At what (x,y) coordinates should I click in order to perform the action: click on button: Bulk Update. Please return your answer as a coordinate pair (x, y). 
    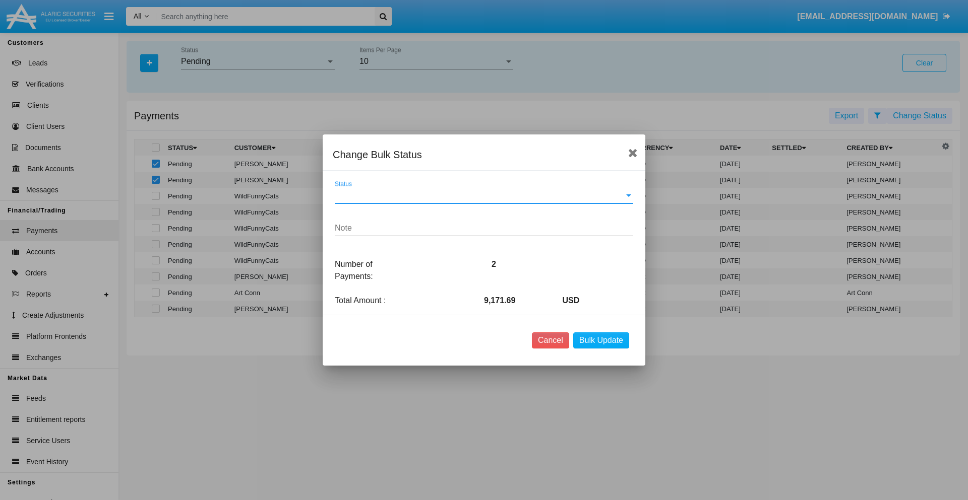
    Looking at the image, I should click on (601, 341).